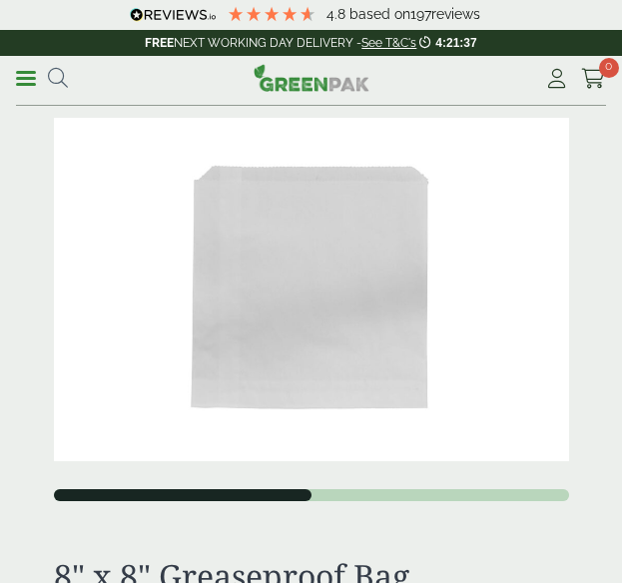 The width and height of the screenshot is (622, 583). Describe the element at coordinates (609, 68) in the screenshot. I see `span: 0` at that location.